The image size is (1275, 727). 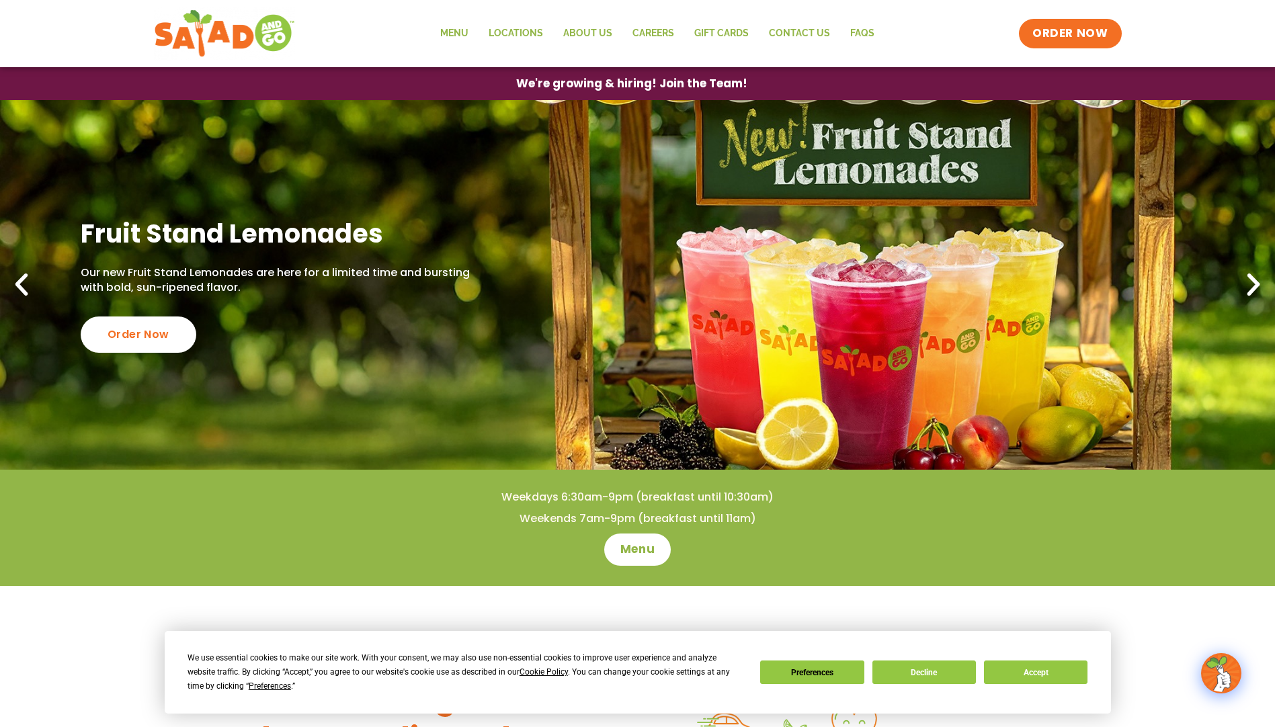 I want to click on a: FAQs, so click(x=862, y=34).